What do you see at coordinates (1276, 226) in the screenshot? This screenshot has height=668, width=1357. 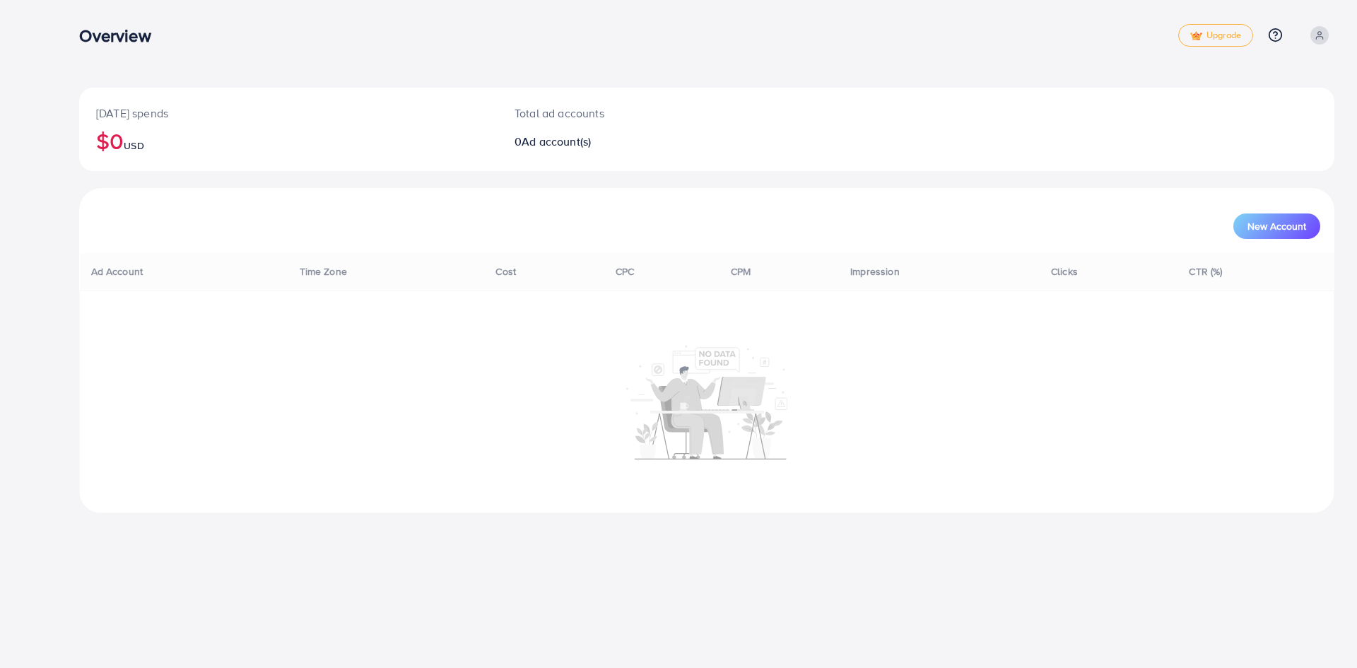 I see `button: New Account` at bounding box center [1276, 226].